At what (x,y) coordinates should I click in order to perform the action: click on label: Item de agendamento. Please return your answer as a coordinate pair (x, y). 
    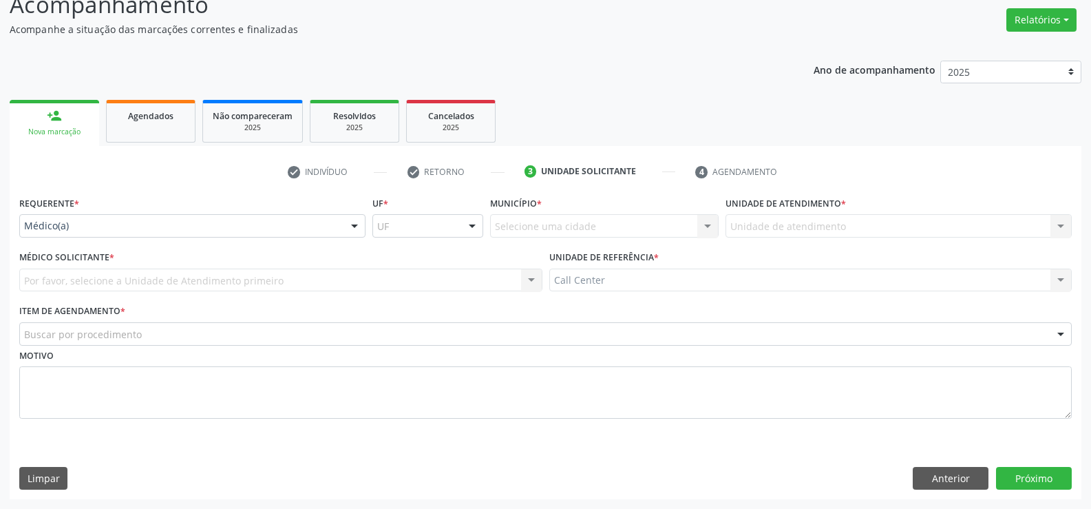
    Looking at the image, I should click on (72, 311).